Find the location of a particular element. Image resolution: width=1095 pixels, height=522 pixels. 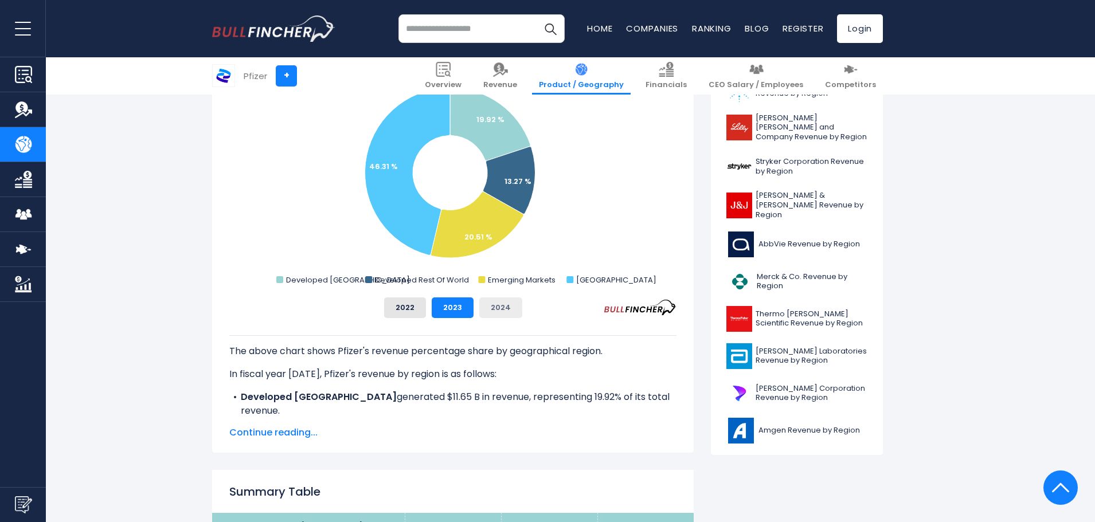

a: Amgen Revenue by Region is located at coordinates (797, 431).